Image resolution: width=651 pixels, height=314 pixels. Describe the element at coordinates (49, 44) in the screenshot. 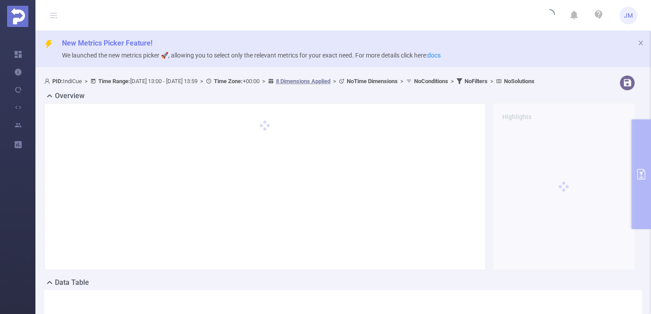

I see `i: icon: thunderbolt` at that location.